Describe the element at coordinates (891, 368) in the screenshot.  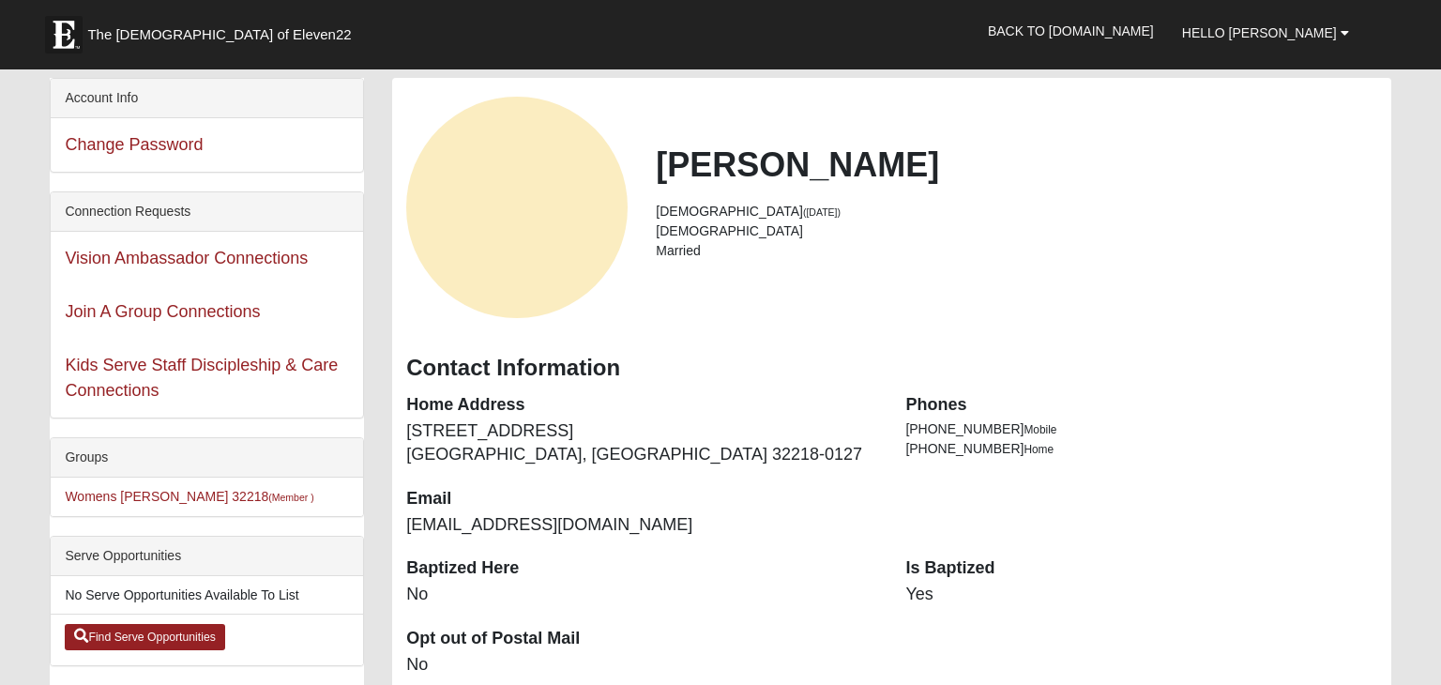
I see `h3: Contact Information` at that location.